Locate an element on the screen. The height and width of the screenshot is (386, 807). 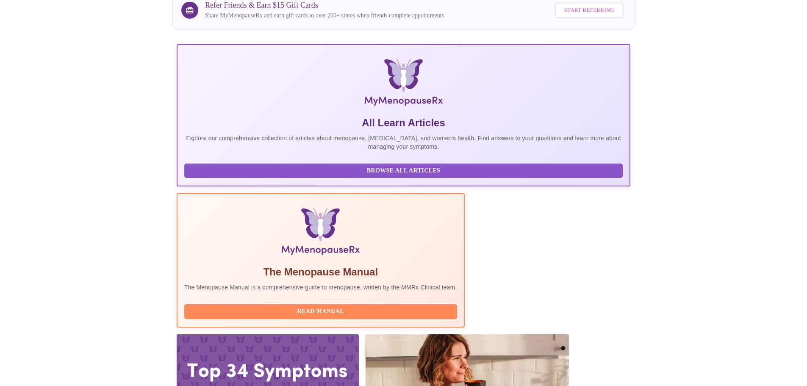
span: Start Referring is located at coordinates (589, 10).